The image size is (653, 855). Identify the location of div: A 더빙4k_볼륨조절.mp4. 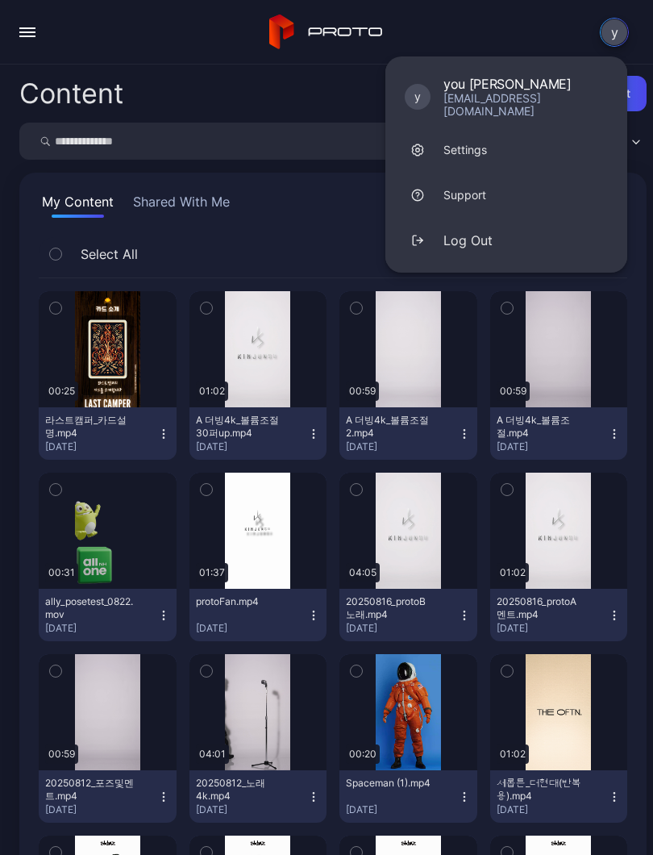
(541, 426).